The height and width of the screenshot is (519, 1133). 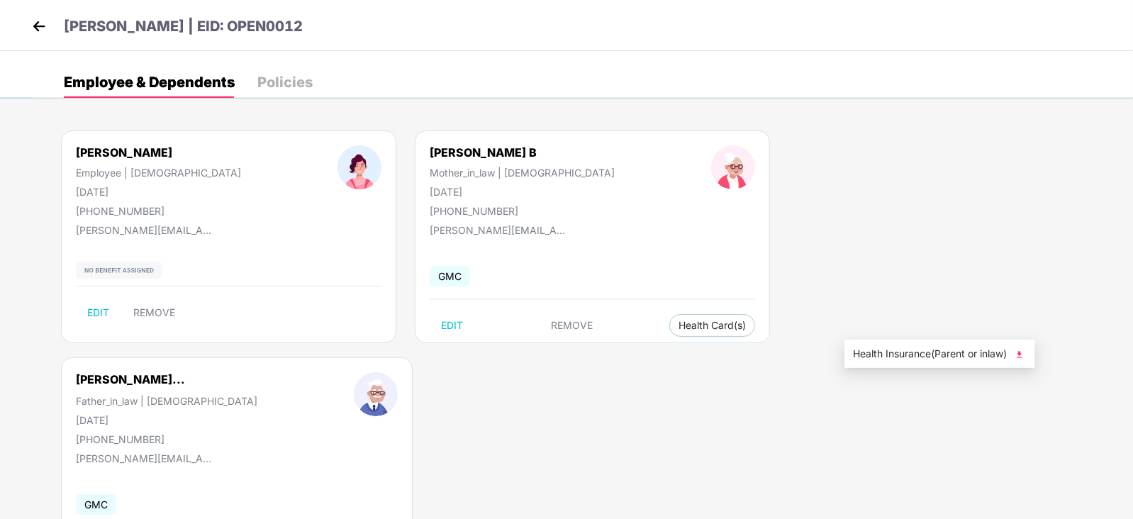 What do you see at coordinates (285, 82) in the screenshot?
I see `div: Policies` at bounding box center [285, 82].